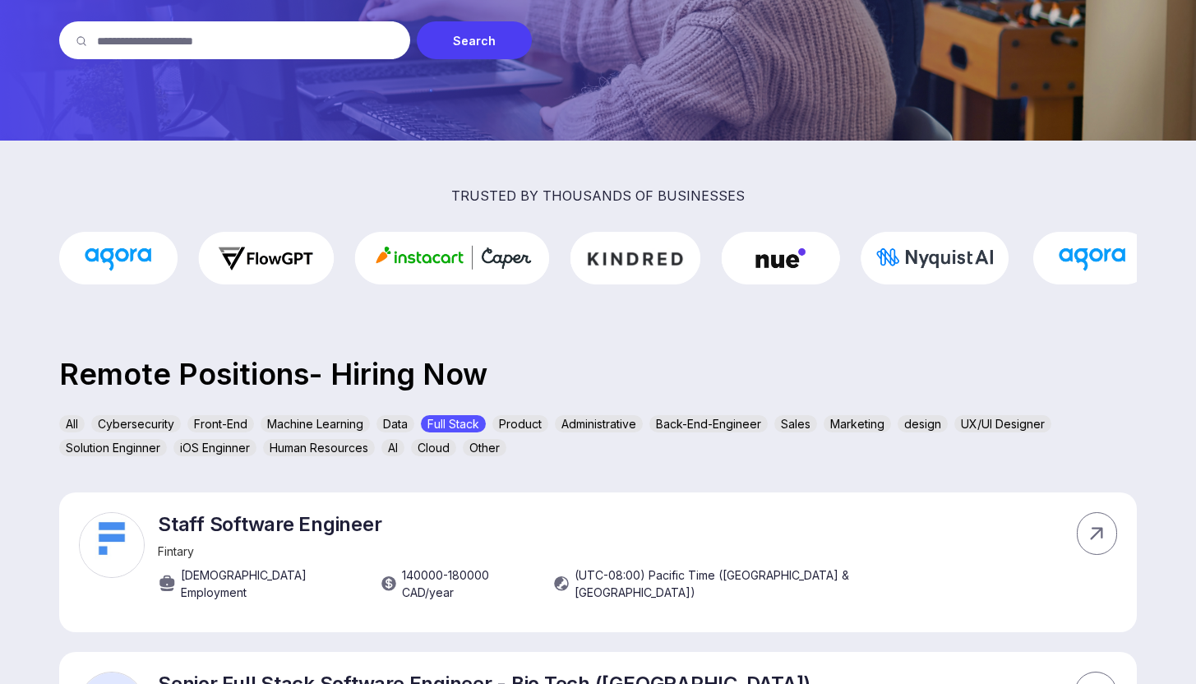 The width and height of the screenshot is (1196, 684). I want to click on div: Back-End-Engineer, so click(709, 423).